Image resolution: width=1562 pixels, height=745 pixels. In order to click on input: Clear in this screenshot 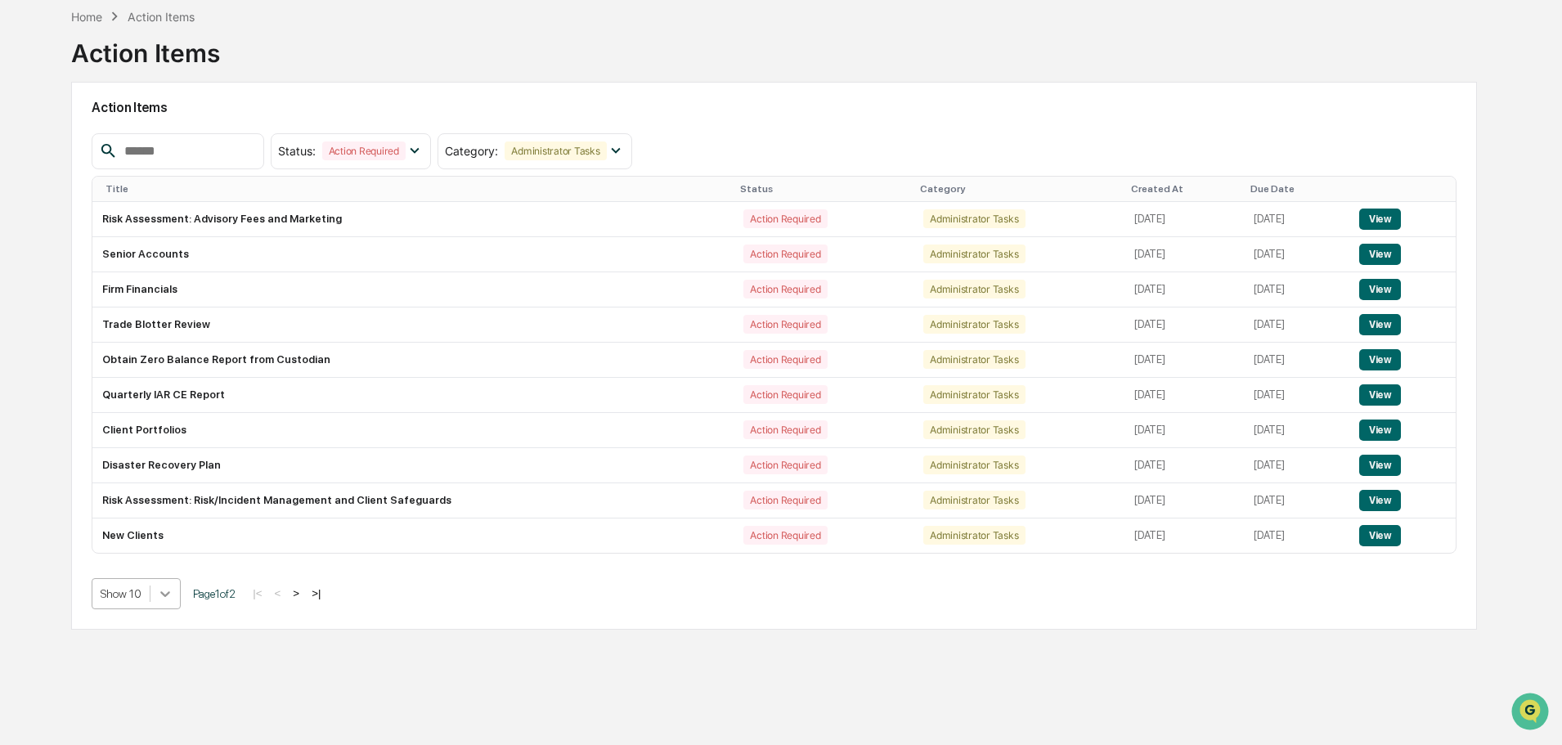, I will do `click(156, 83)`.